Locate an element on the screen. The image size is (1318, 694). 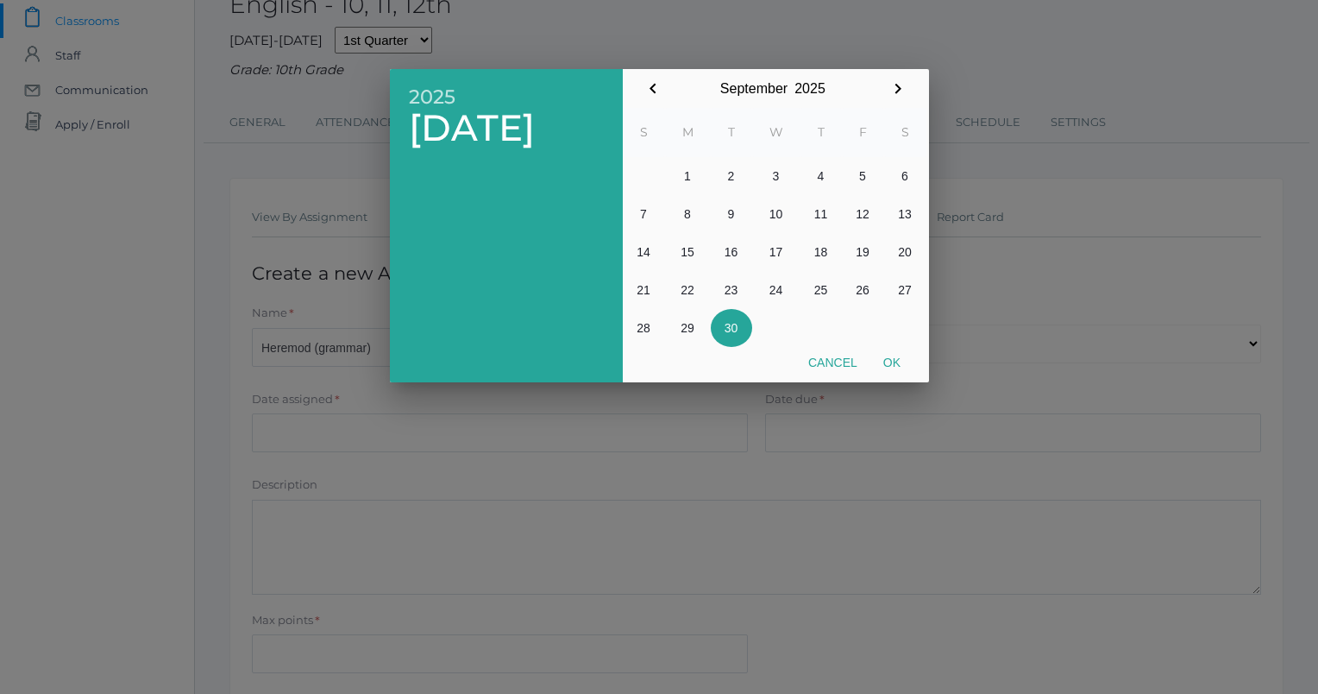
button: 6 is located at coordinates (905, 176).